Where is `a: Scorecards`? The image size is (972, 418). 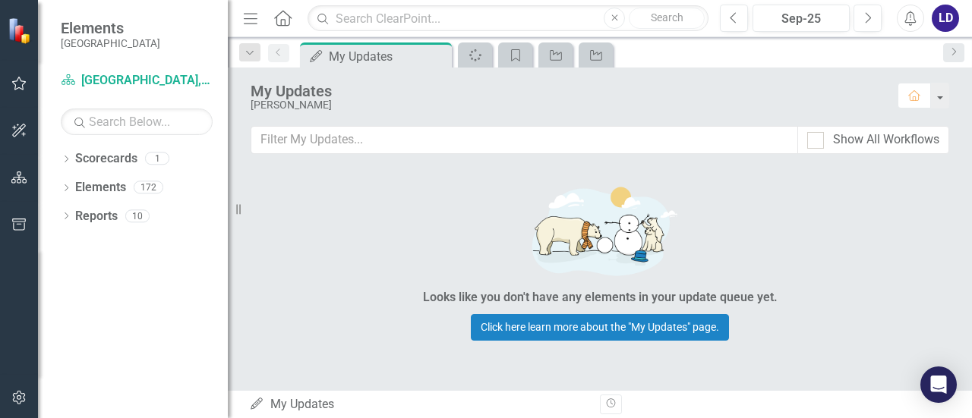
a: Scorecards is located at coordinates (106, 159).